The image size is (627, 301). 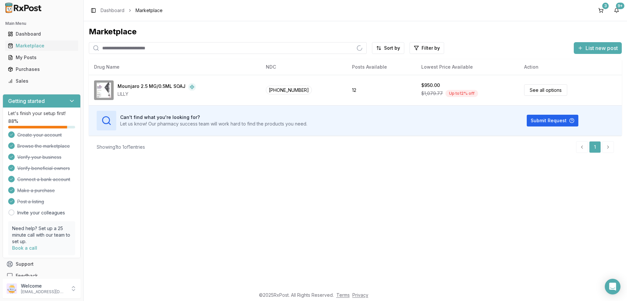 What do you see at coordinates (595, 147) in the screenshot?
I see `nav: pagination` at bounding box center [595, 147].